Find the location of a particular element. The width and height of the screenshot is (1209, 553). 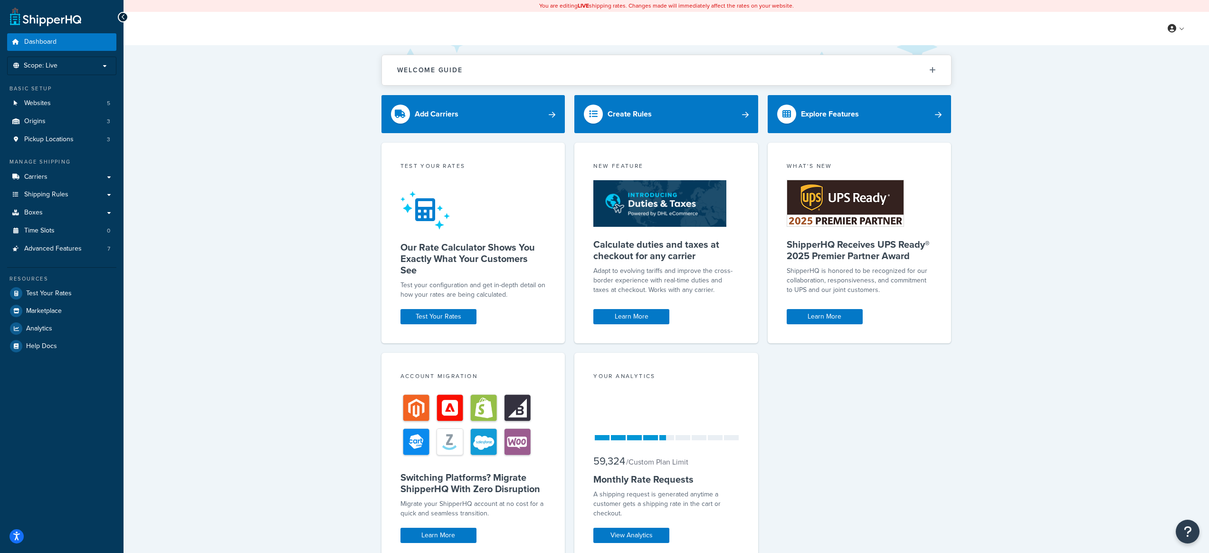

div: What's New is located at coordinates (859, 167).